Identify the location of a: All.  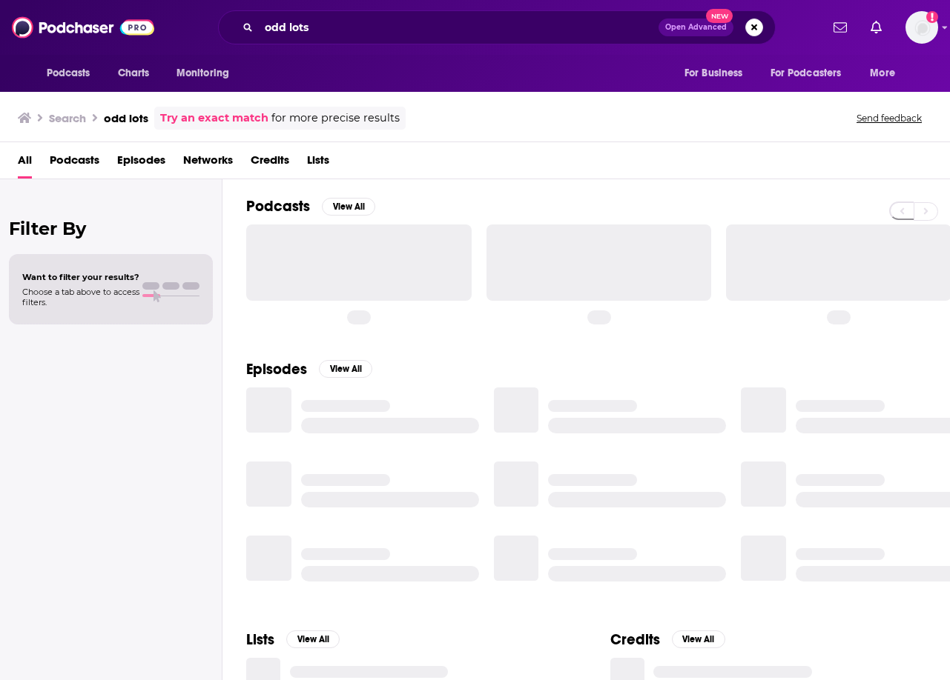
(24, 163).